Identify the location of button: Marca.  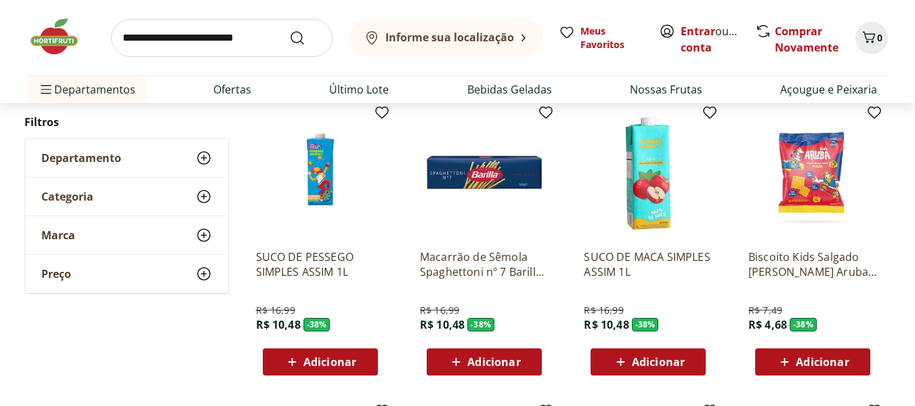
(127, 235).